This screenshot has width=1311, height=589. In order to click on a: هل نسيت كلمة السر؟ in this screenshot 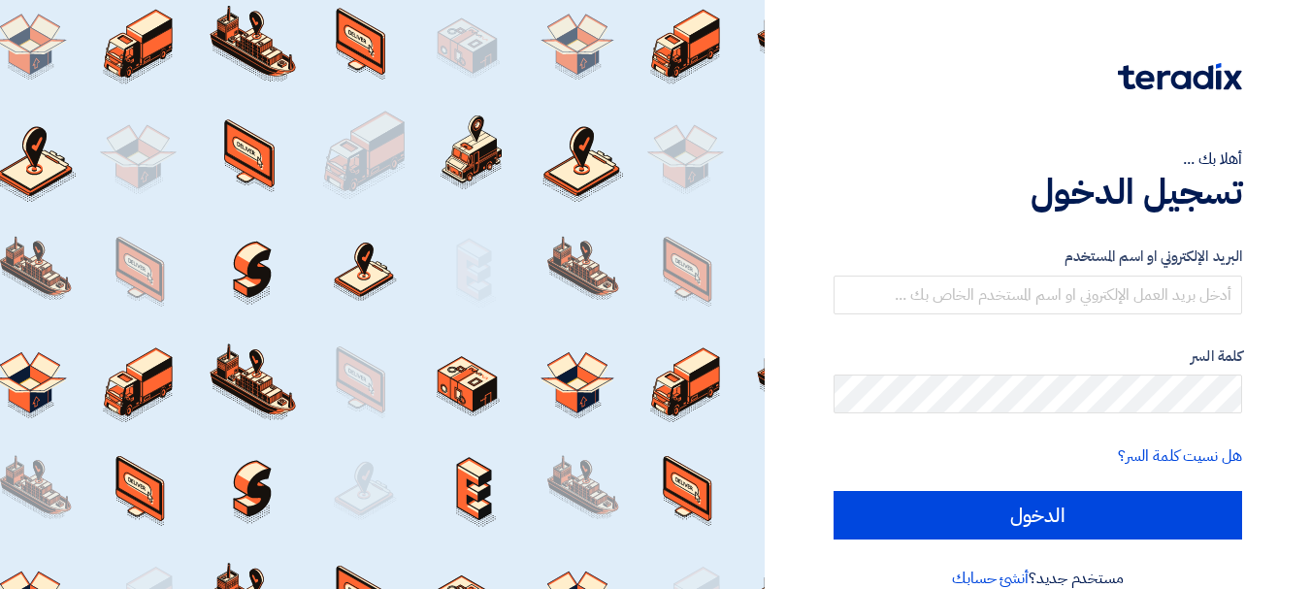, I will do `click(1180, 456)`.